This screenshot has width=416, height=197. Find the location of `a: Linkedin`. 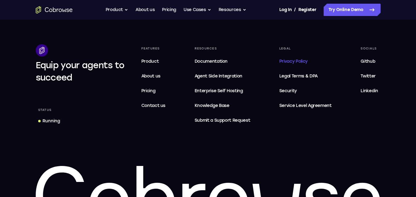

a: Linkedin is located at coordinates (369, 91).